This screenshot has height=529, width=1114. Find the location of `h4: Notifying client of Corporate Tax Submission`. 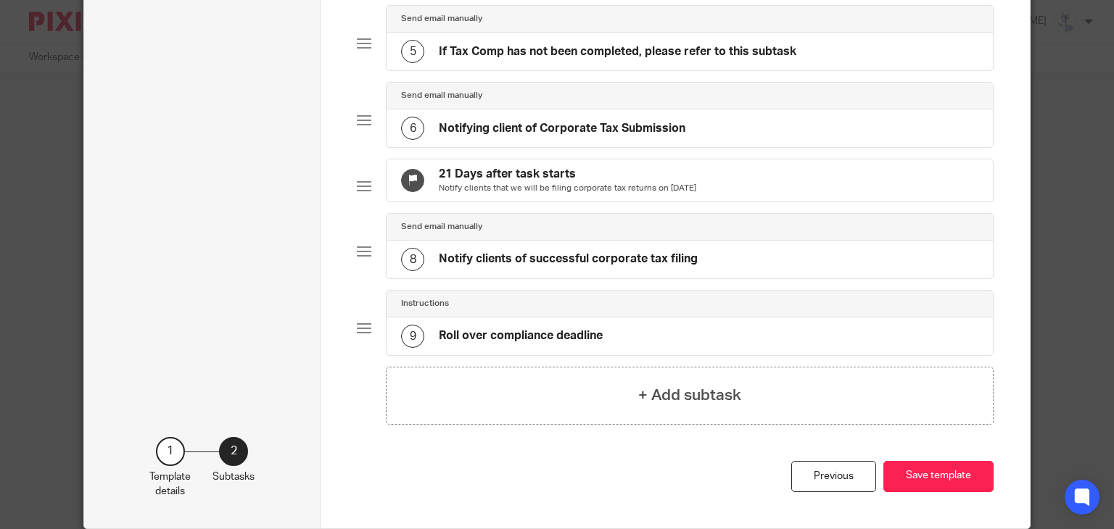

h4: Notifying client of Corporate Tax Submission is located at coordinates (562, 128).